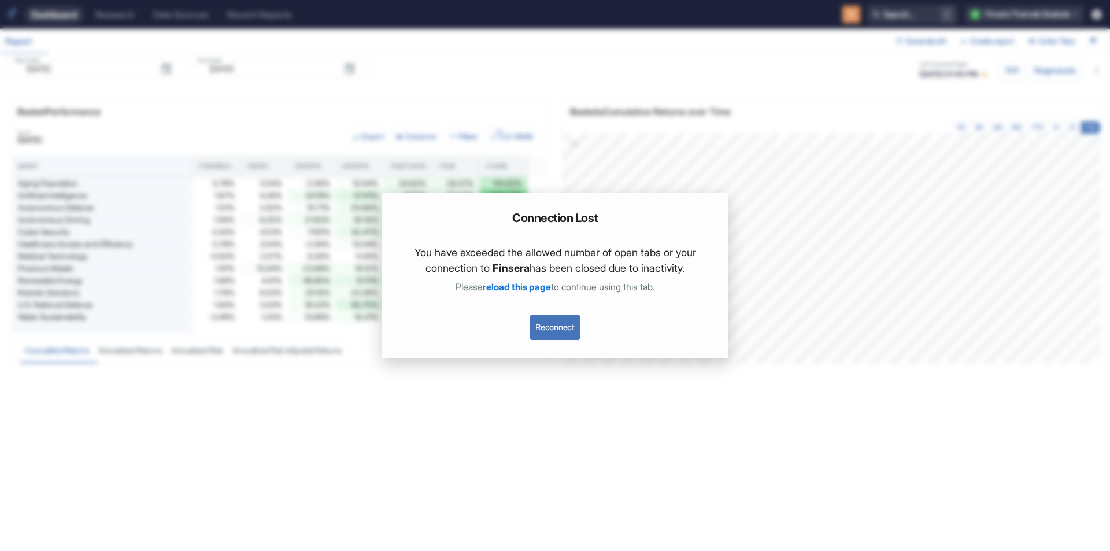 The width and height of the screenshot is (1110, 551). Describe the element at coordinates (517, 287) in the screenshot. I see `span: reload this page` at that location.